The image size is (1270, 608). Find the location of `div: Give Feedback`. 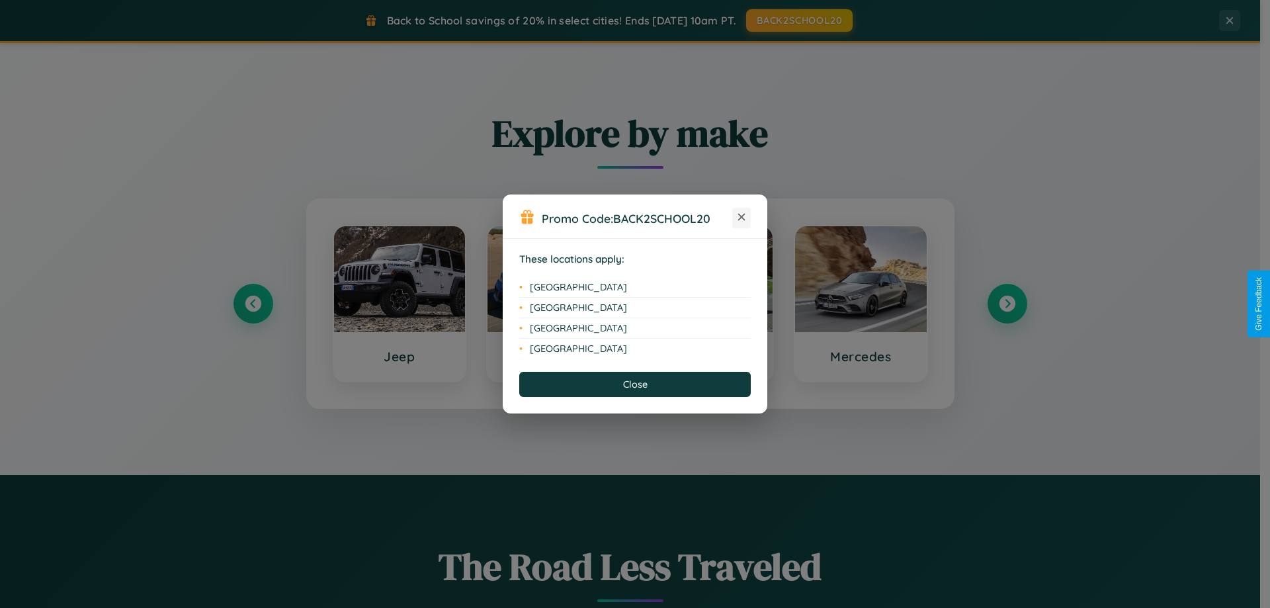

div: Give Feedback is located at coordinates (1259, 304).